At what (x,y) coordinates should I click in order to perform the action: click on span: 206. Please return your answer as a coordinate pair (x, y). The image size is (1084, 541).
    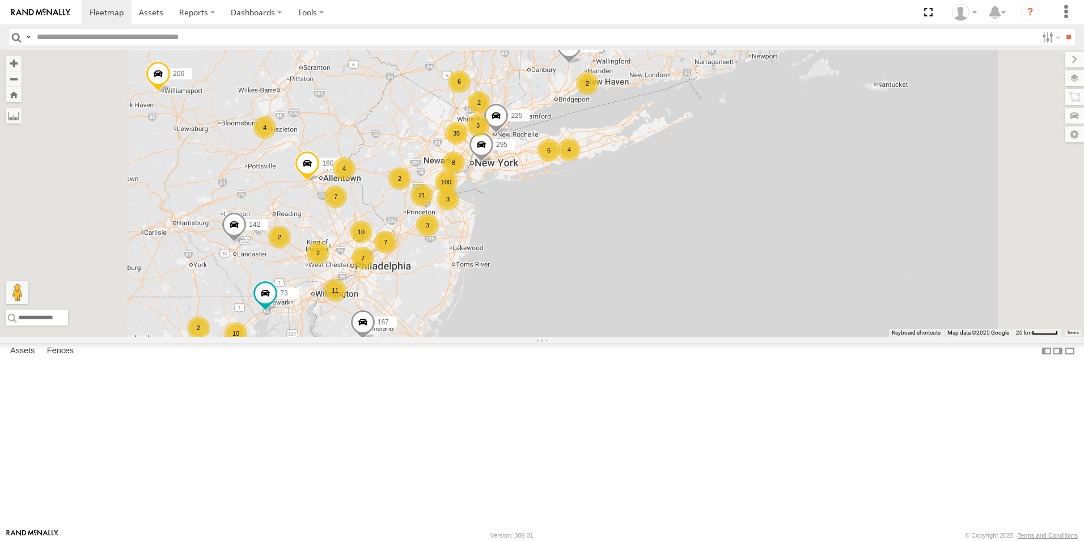
    Looking at the image, I should click on (179, 74).